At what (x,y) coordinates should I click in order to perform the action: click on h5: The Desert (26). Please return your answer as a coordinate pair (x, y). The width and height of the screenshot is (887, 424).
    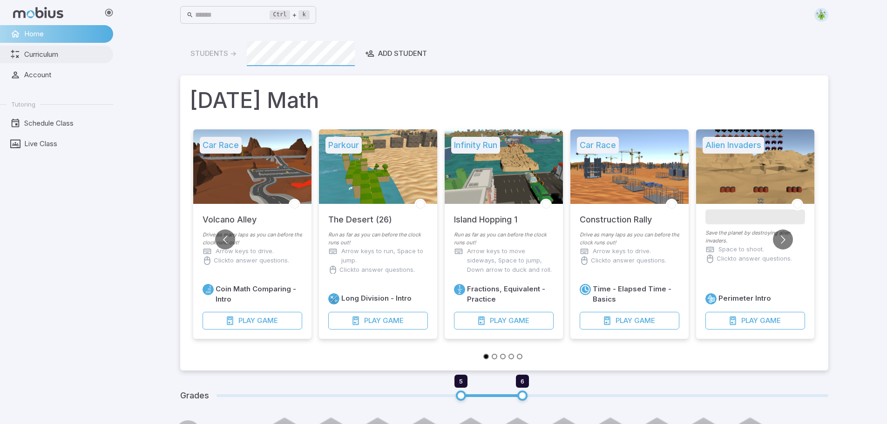
    Looking at the image, I should click on (360, 215).